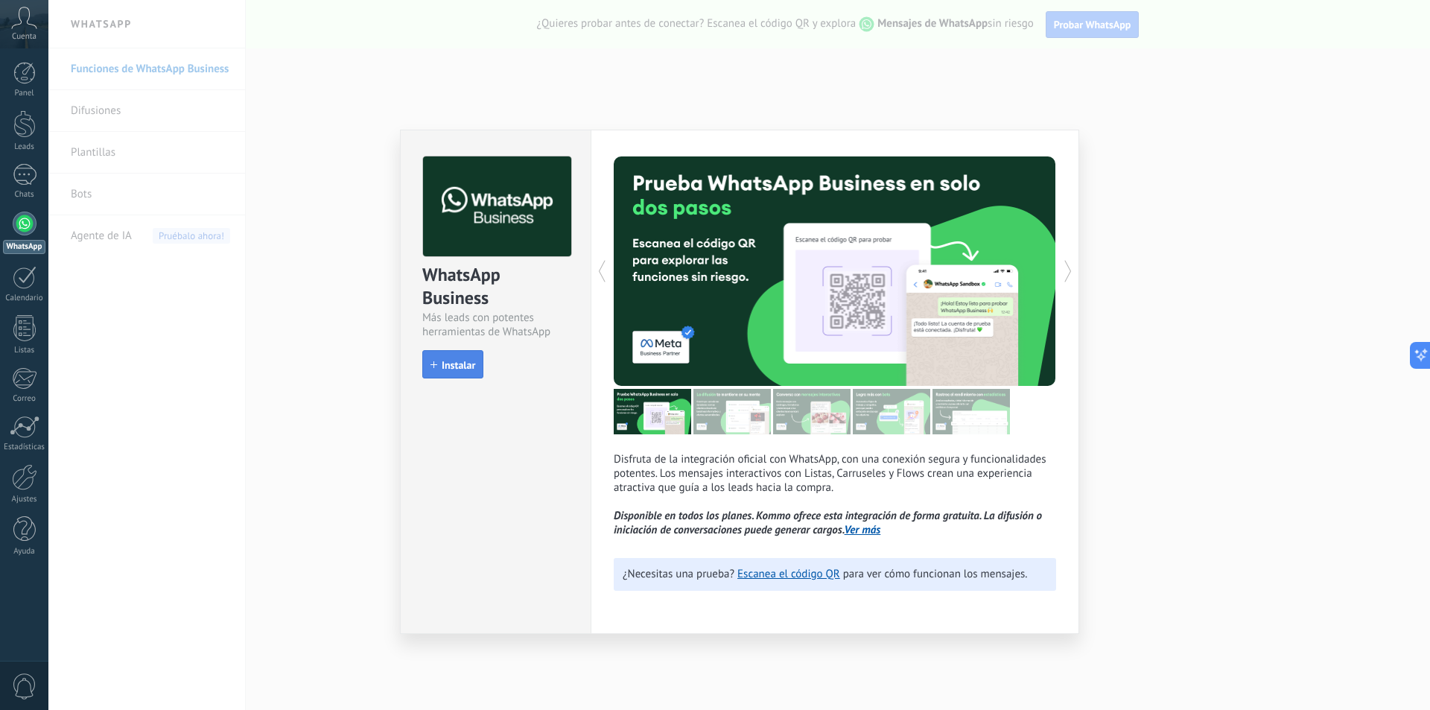  What do you see at coordinates (828, 523) in the screenshot?
I see `i: Disponible en todos los planes. Kommo ofrece esta integración de forma gratuita. La difusión o in...` at bounding box center [828, 523].